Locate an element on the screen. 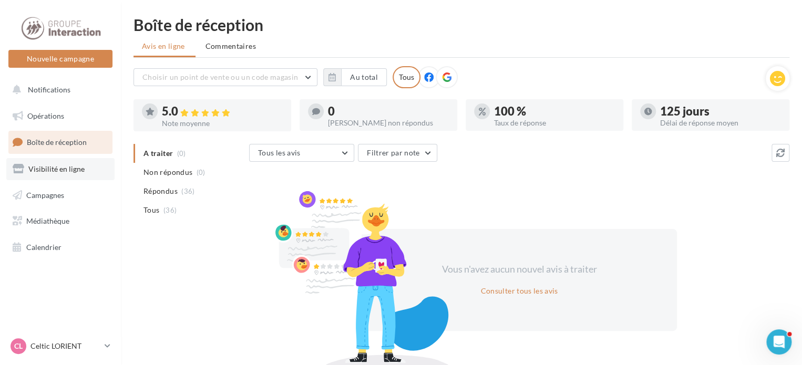 This screenshot has width=802, height=365. span: (0) is located at coordinates (201, 172).